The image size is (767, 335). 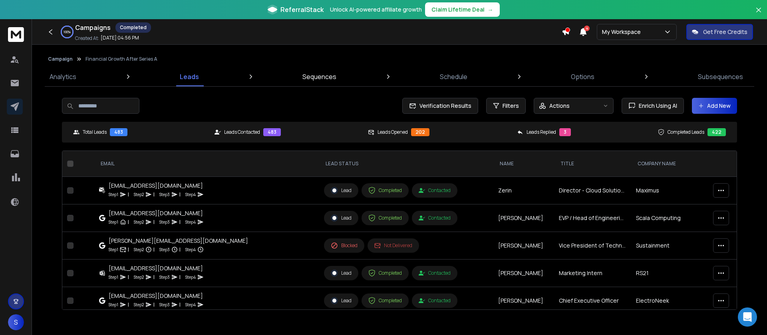 What do you see at coordinates (670, 218) in the screenshot?
I see `td: Scala Computing` at bounding box center [670, 218].